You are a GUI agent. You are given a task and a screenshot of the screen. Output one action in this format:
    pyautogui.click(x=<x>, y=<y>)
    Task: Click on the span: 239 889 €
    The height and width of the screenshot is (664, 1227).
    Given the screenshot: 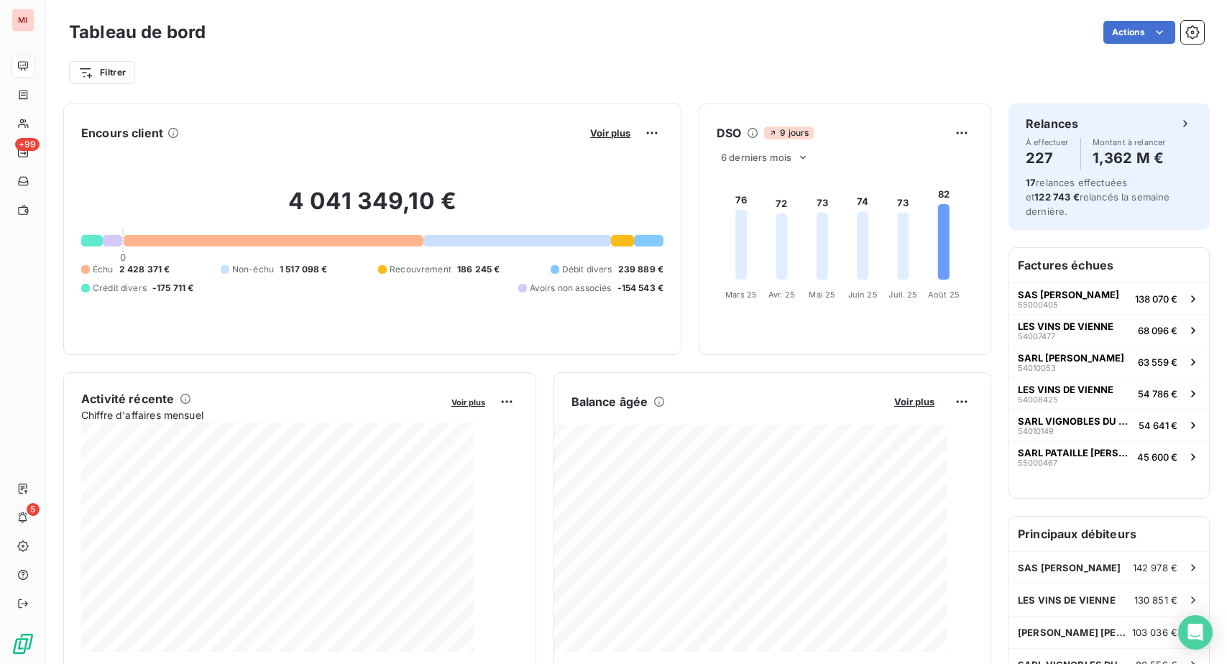 What is the action you would take?
    pyautogui.click(x=640, y=270)
    